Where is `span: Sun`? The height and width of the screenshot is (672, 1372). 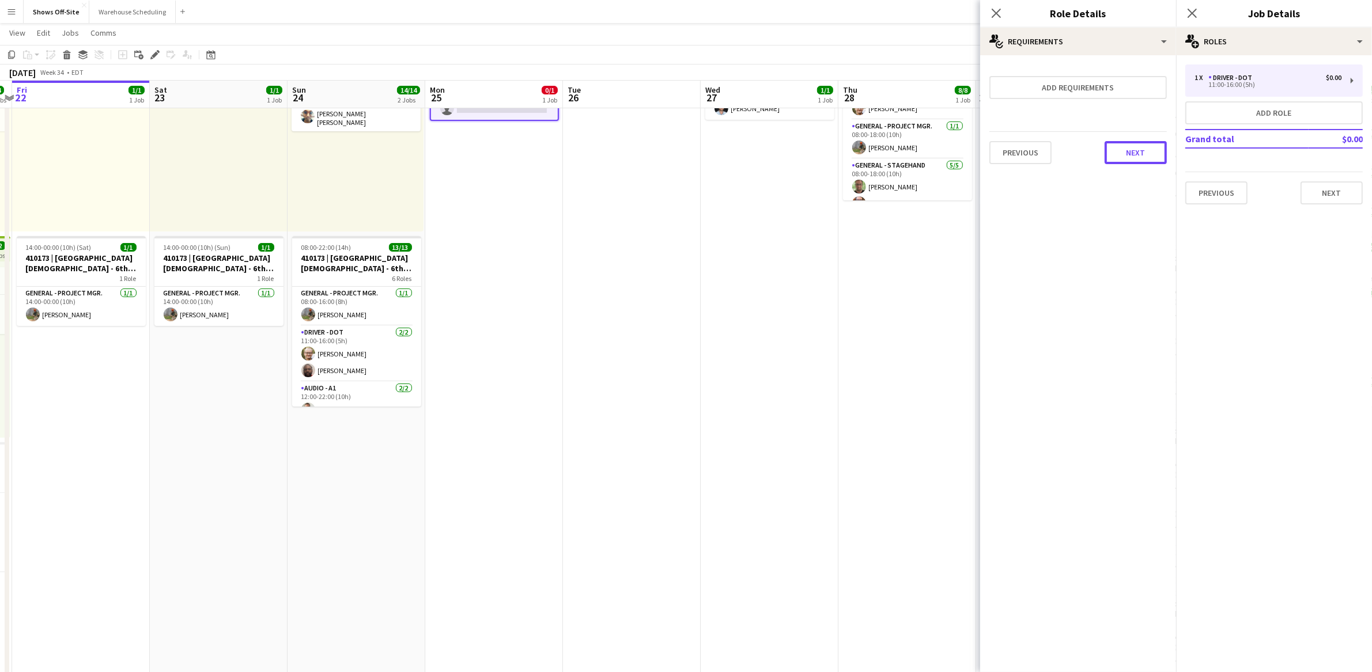
span: Sun is located at coordinates (299, 90).